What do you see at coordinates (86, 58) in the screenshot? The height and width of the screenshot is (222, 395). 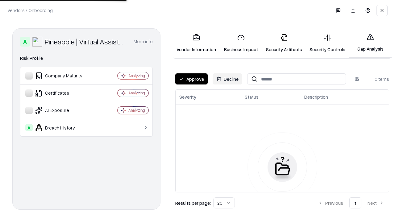 I see `div: Risk Profile` at bounding box center [86, 58].